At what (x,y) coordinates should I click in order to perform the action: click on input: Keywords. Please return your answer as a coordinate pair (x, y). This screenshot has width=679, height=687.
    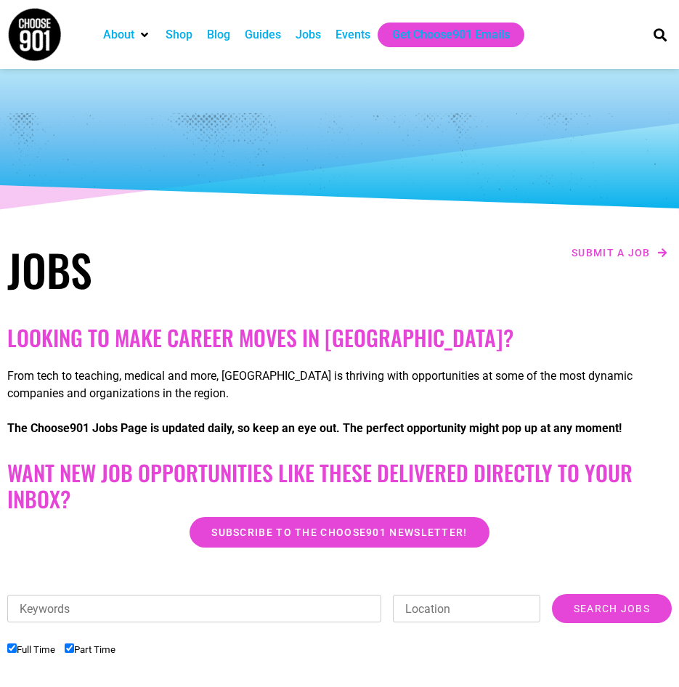
    Looking at the image, I should click on (194, 609).